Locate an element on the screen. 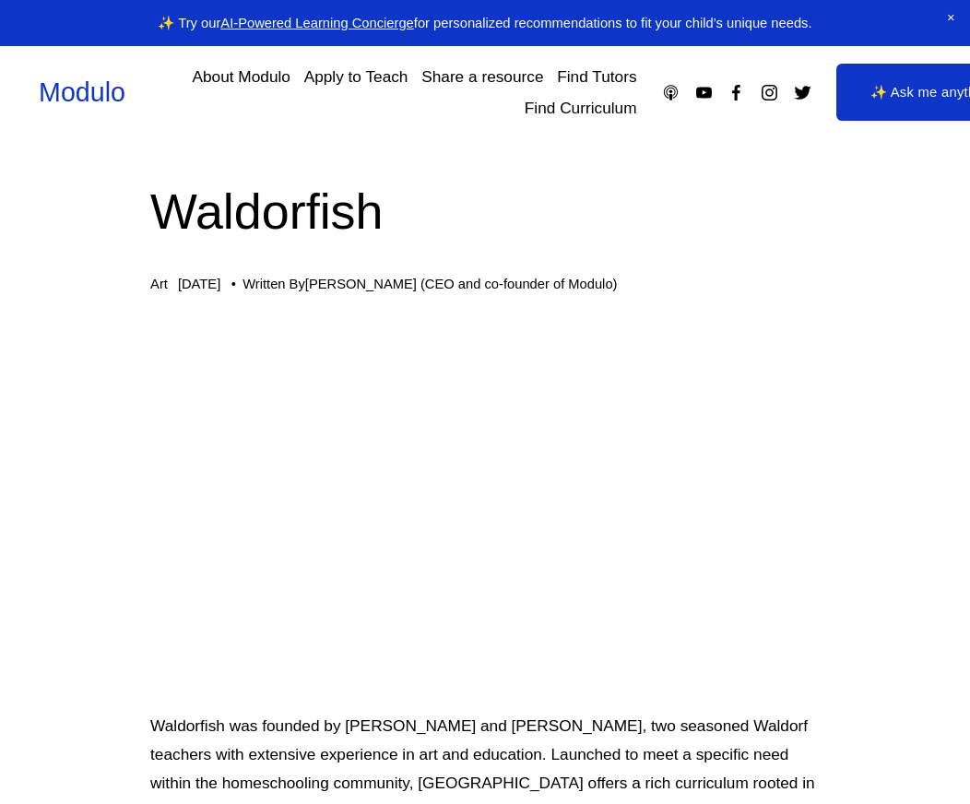  a: Share a resource is located at coordinates (482, 76).